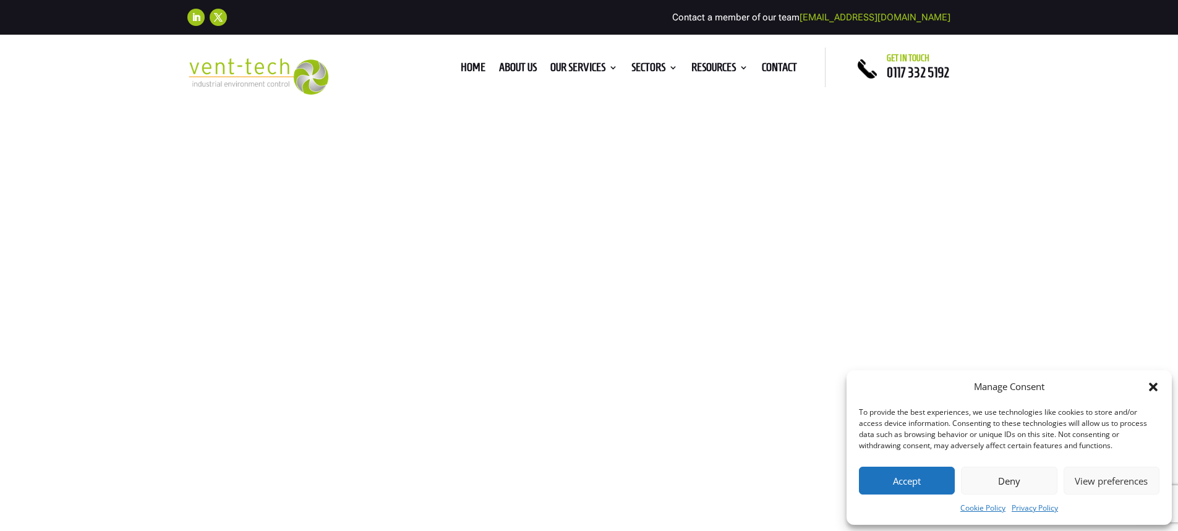 The width and height of the screenshot is (1178, 531). I want to click on a: Follow on LinkedIn, so click(196, 17).